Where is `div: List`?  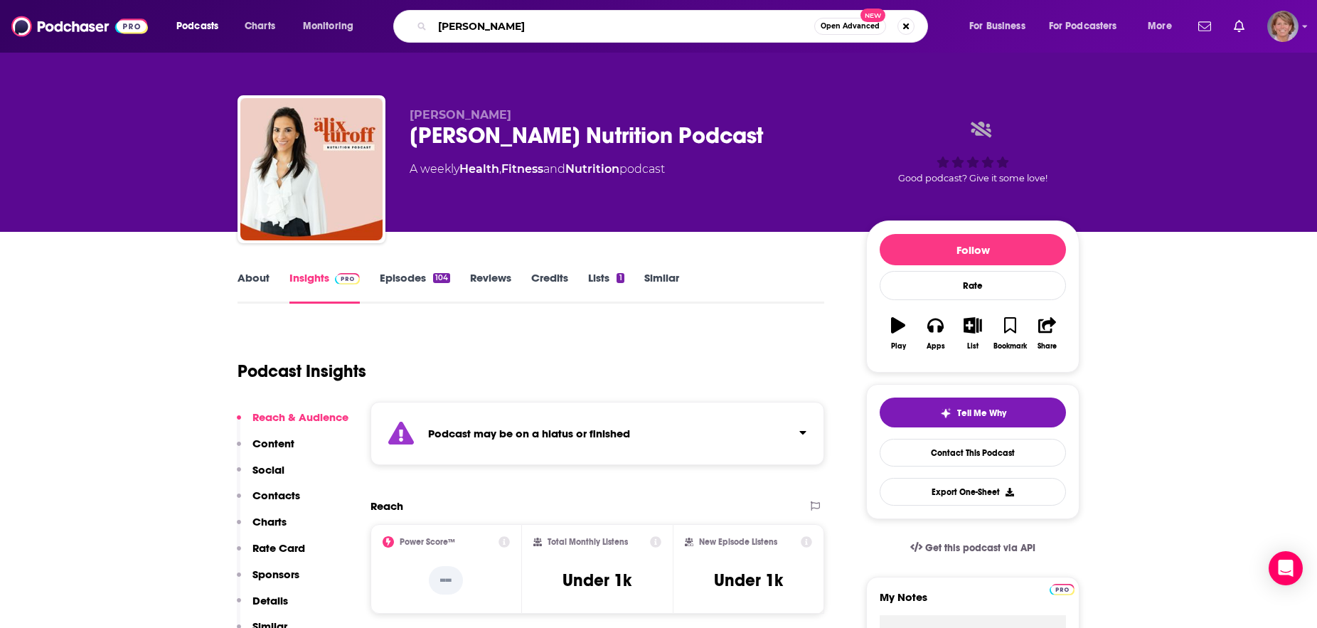 div: List is located at coordinates (973, 346).